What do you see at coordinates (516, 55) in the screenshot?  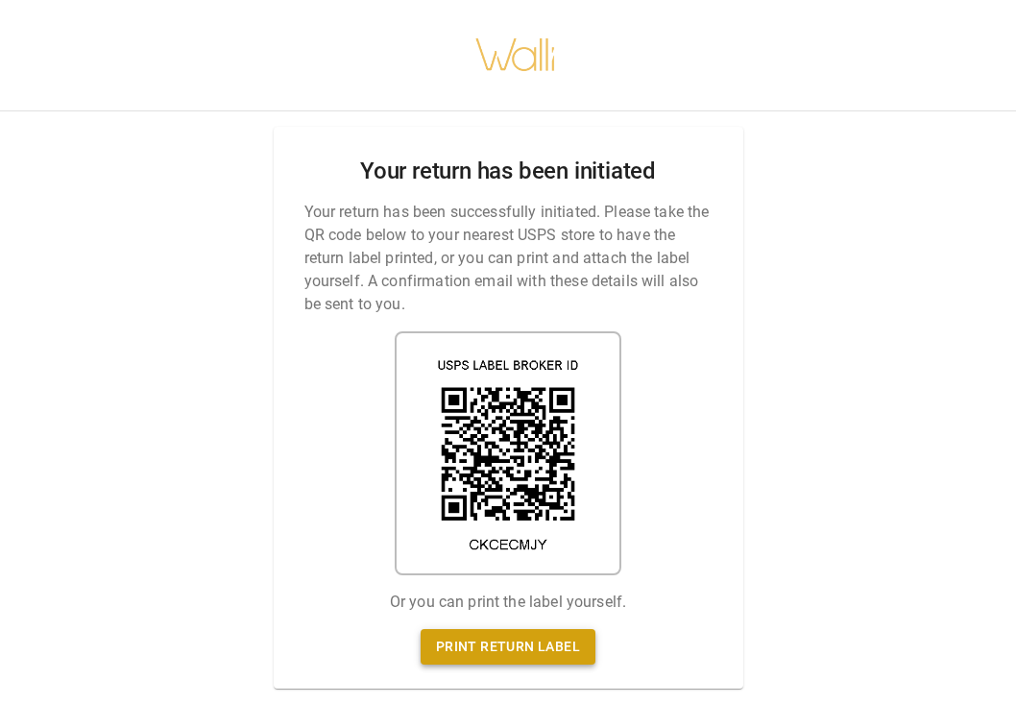 I see `img: walli-inc.myshopify.com` at bounding box center [516, 55].